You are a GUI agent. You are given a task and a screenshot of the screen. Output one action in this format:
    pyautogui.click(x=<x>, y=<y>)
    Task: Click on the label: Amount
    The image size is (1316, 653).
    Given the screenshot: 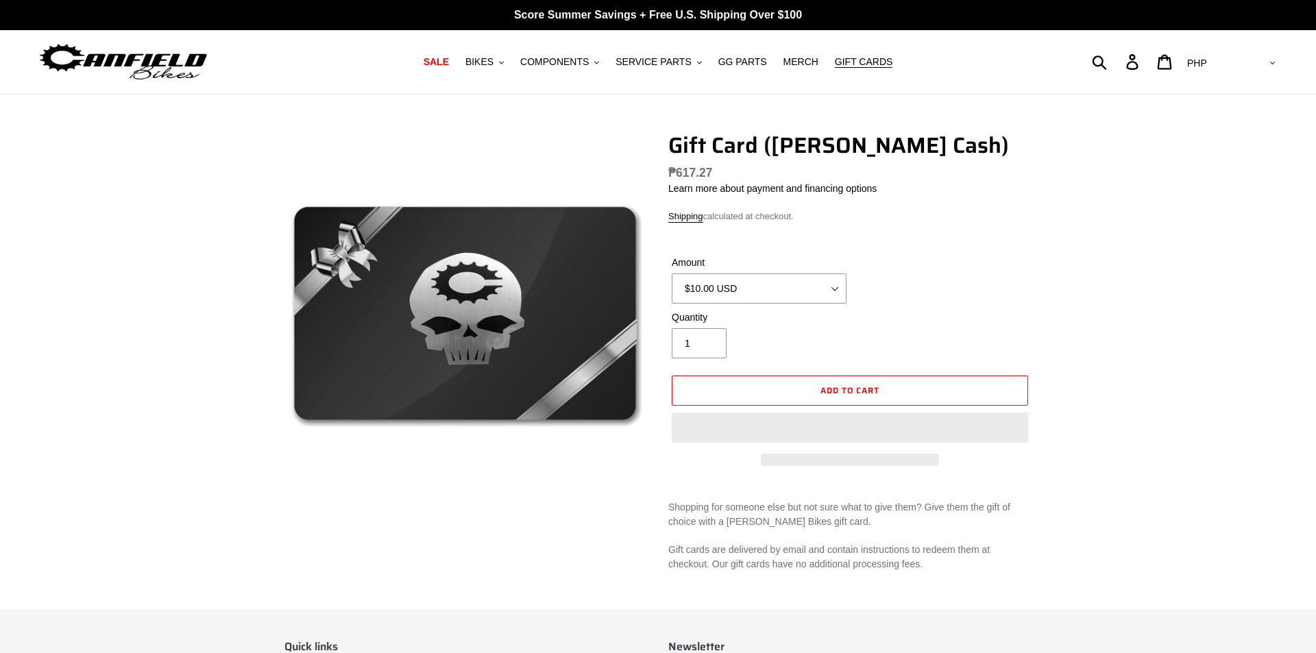 What is the action you would take?
    pyautogui.click(x=759, y=263)
    